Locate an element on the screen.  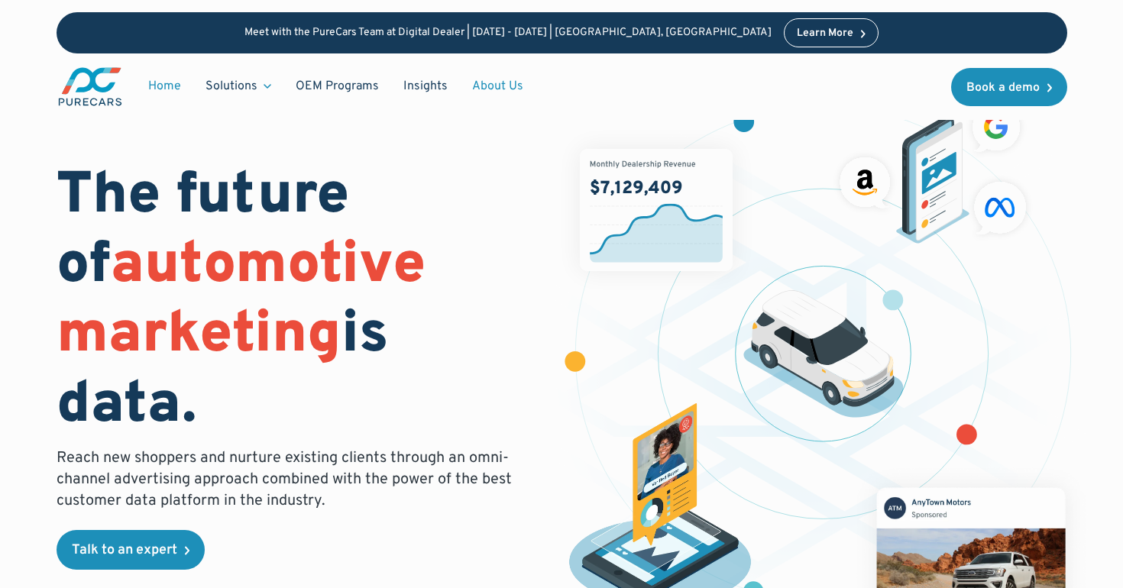
h1: The future of is data. is located at coordinates (300, 302).